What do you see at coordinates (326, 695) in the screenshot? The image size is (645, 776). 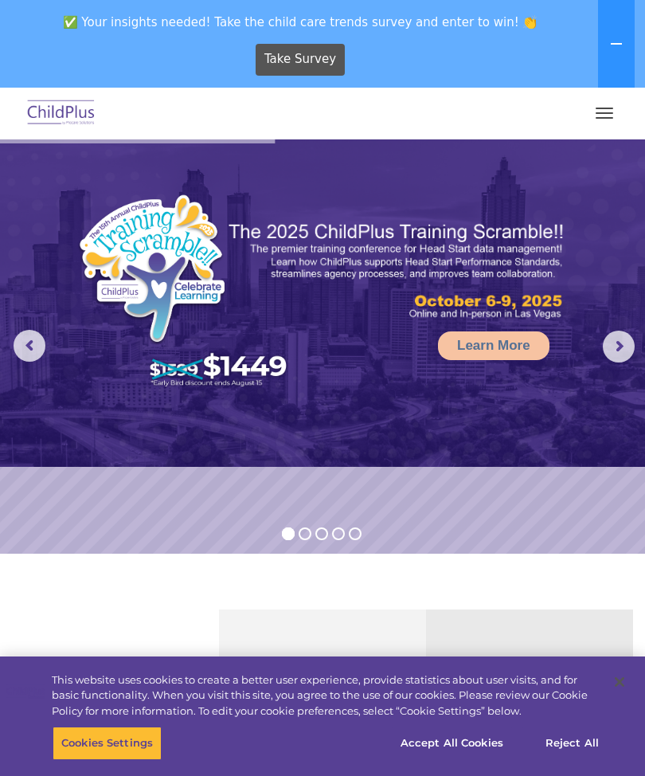 I see `div: This website uses cookies to create a better user experience, provide statistics about user visit...` at bounding box center [326, 695].